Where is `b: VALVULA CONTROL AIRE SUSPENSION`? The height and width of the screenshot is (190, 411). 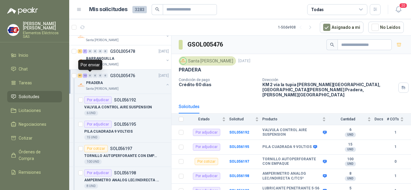
b: VALVULA CONTROL AIRE SUSPENSION is located at coordinates (292, 133).